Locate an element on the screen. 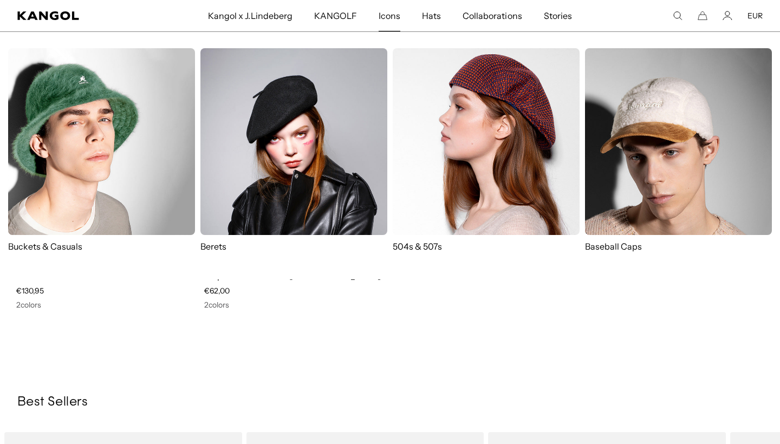 The image size is (780, 444). summary: Search here is located at coordinates (678, 16).